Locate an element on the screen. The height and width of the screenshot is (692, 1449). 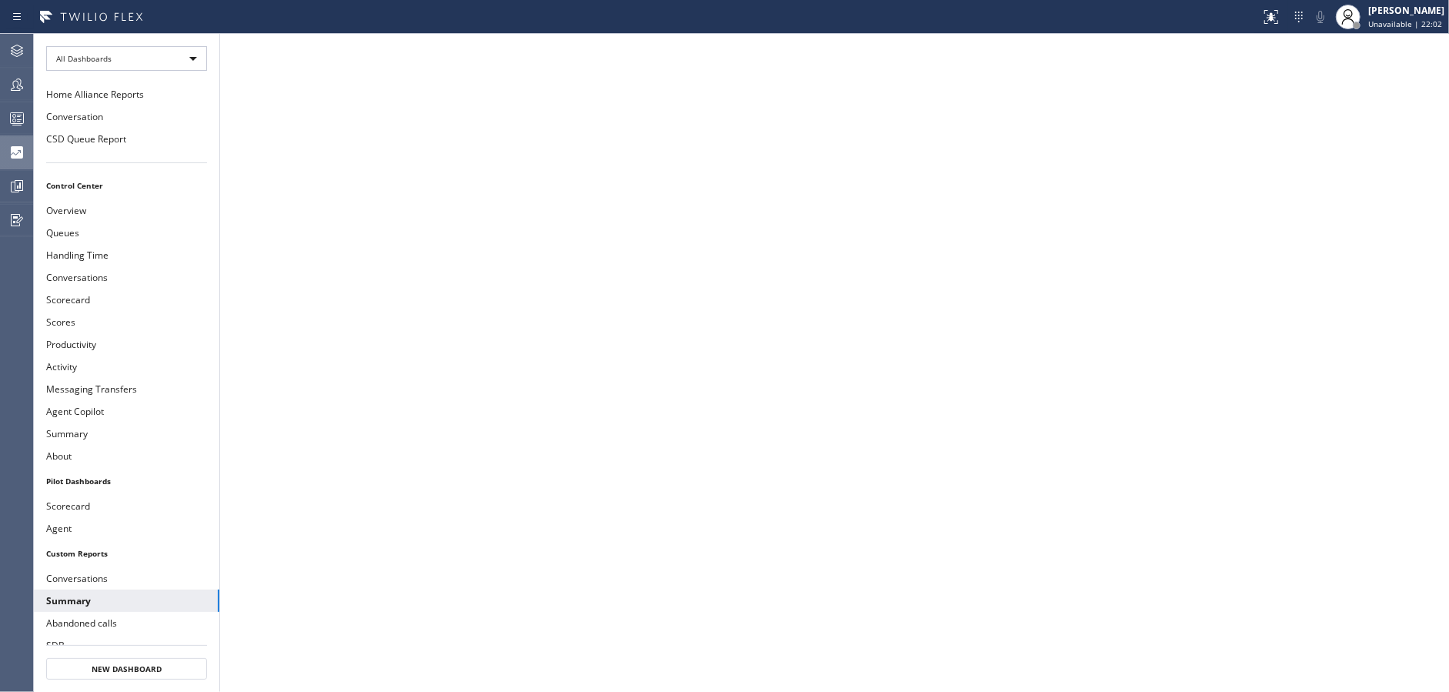
button: Agent is located at coordinates (126, 528).